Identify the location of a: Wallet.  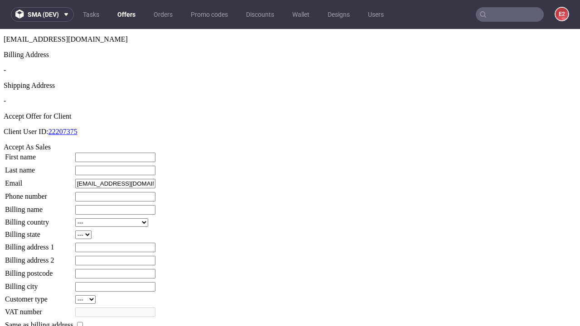
(301, 14).